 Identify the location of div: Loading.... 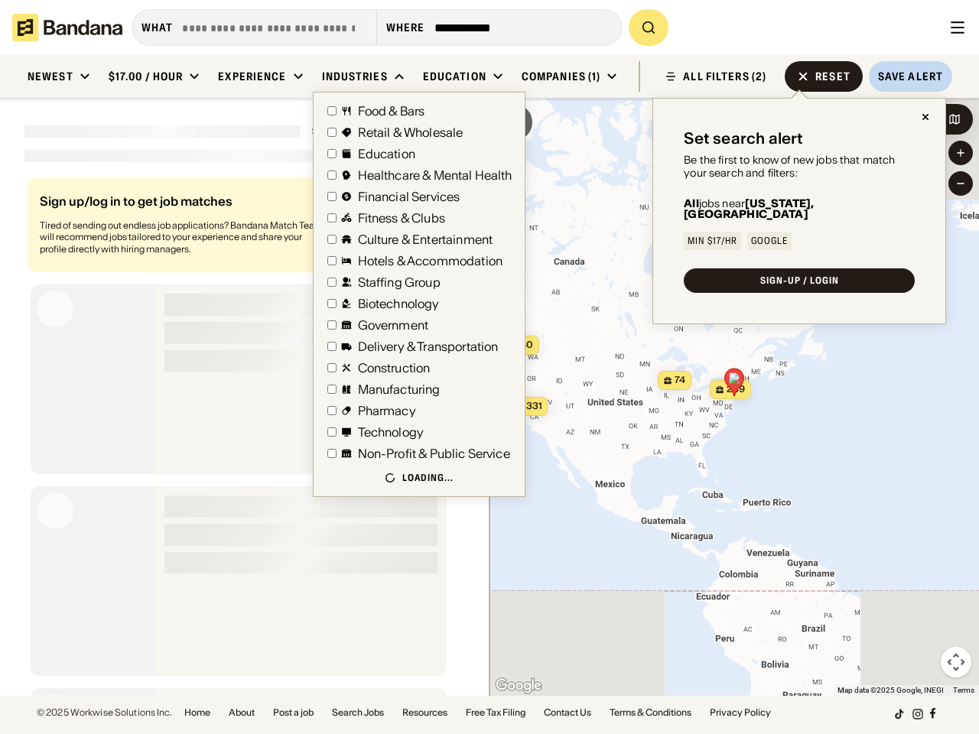
(427, 478).